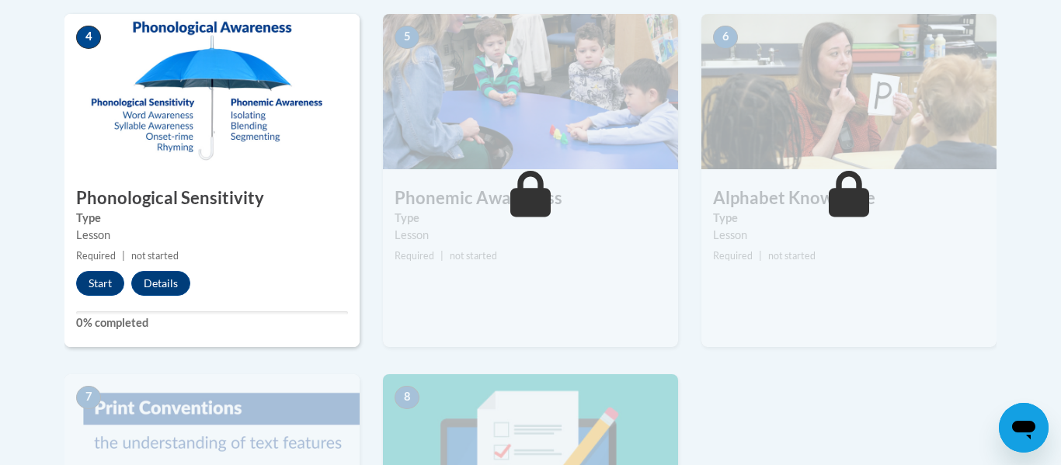  Describe the element at coordinates (407, 37) in the screenshot. I see `span: 5` at that location.